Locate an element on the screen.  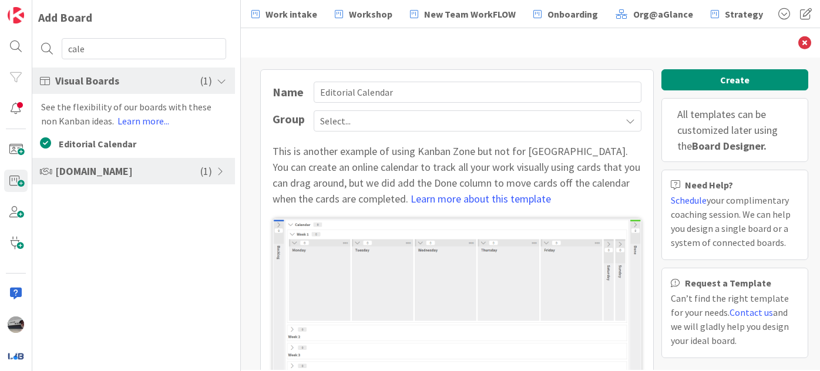
img: Visit kanbanzone.com is located at coordinates (16, 15).